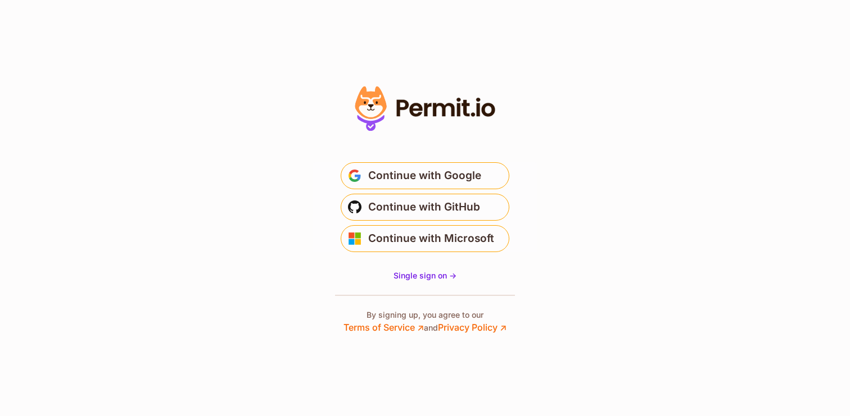 Image resolution: width=850 pixels, height=416 pixels. What do you see at coordinates (383, 328) in the screenshot?
I see `a: Terms of Service ↗` at bounding box center [383, 328].